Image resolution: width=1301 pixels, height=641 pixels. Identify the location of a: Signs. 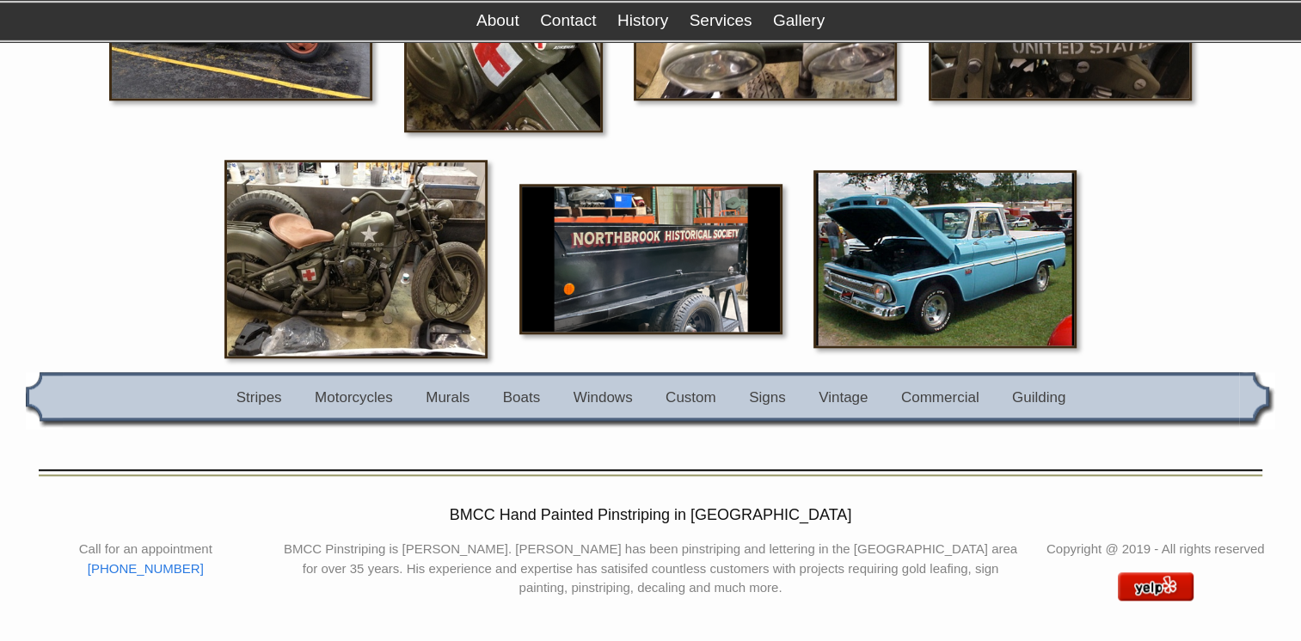
(767, 397).